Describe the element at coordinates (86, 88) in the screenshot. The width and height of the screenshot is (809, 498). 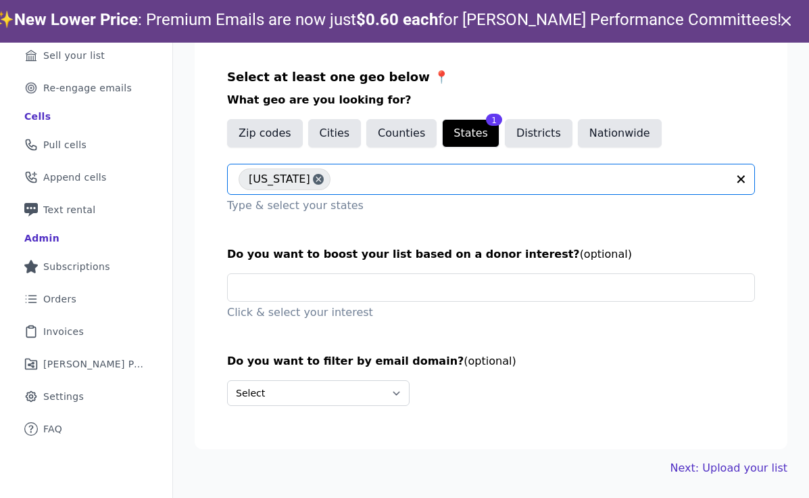
I see `a: Re-engage emails` at that location.